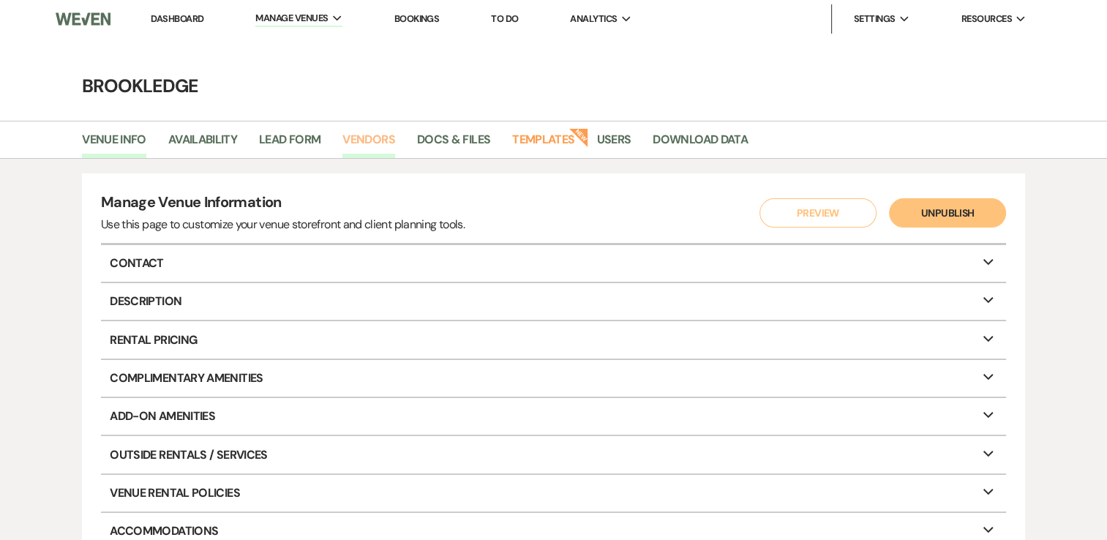  Describe the element at coordinates (579, 137) in the screenshot. I see `strong: New` at that location.